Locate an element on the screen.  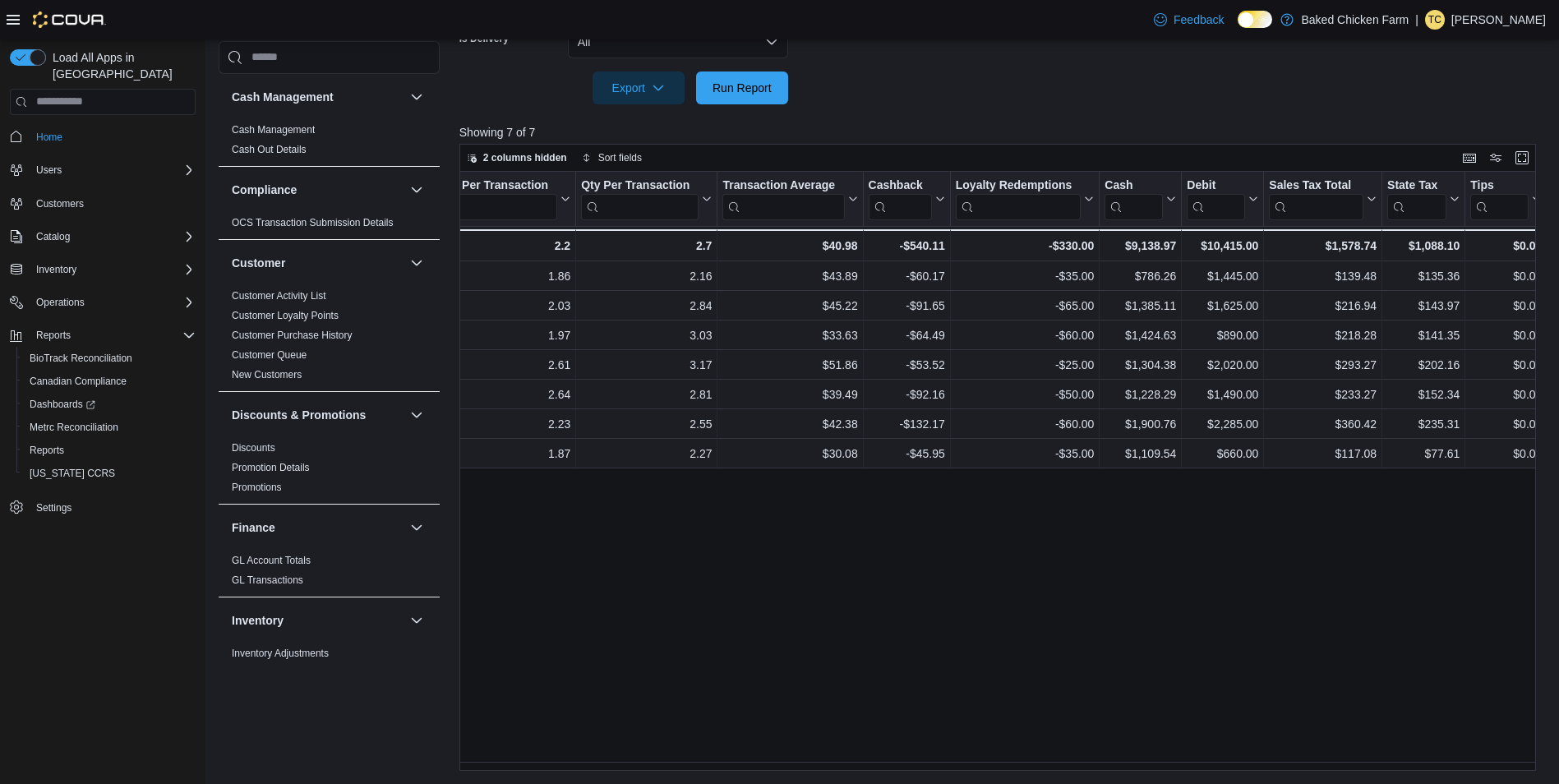
span: Inventory Adjustments is located at coordinates (280, 653).